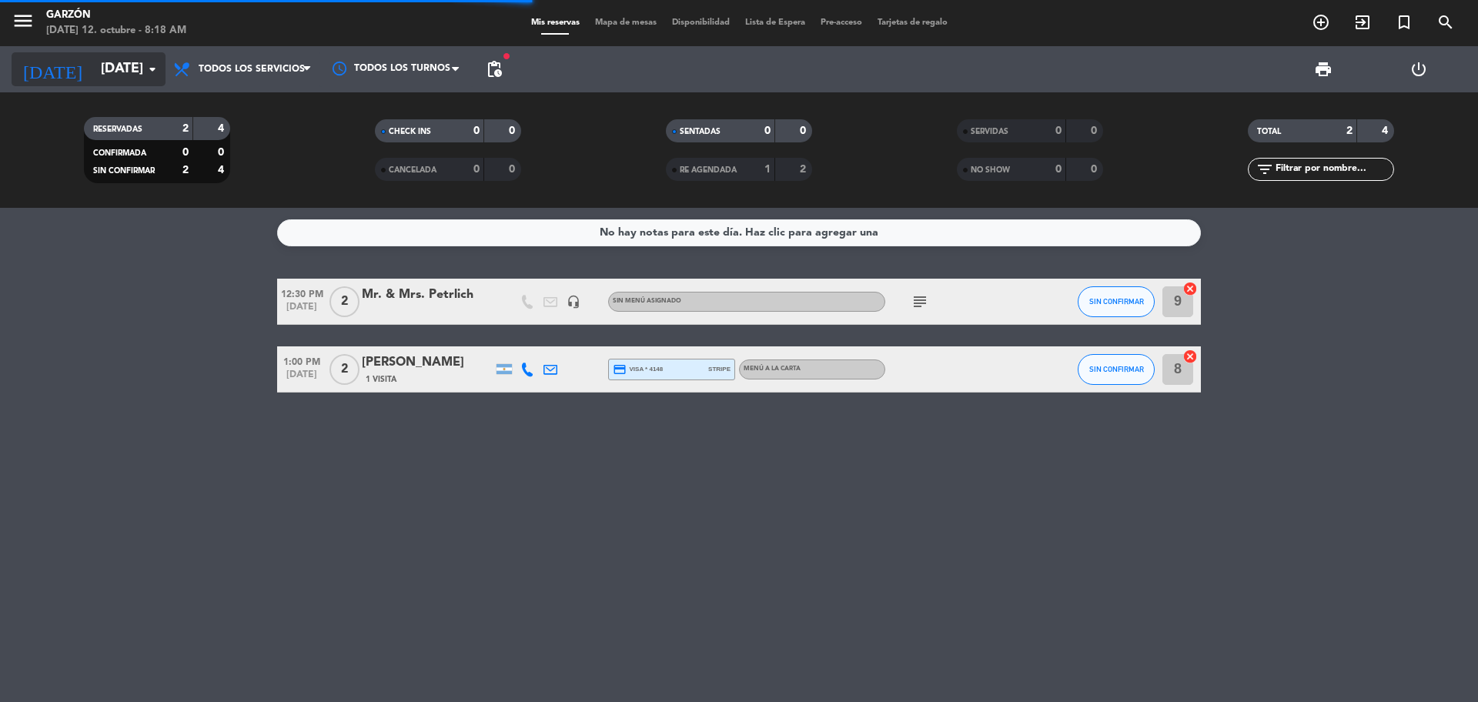 Image resolution: width=1478 pixels, height=702 pixels. What do you see at coordinates (637, 369) in the screenshot?
I see `span: visa * 4148` at bounding box center [637, 369].